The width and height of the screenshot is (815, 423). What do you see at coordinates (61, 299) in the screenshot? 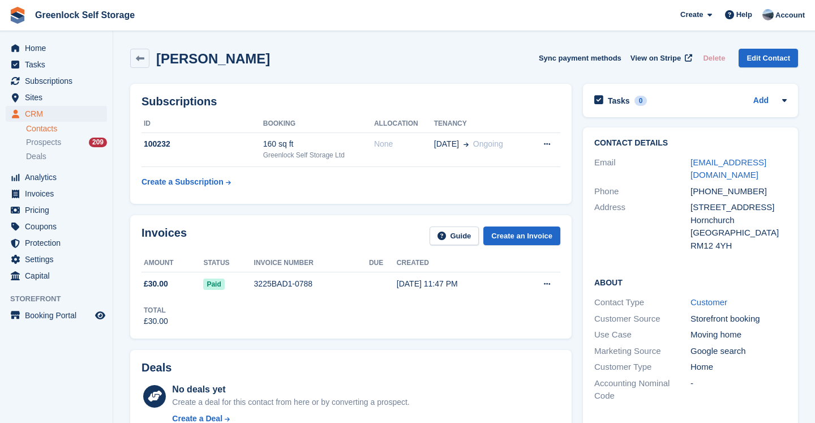
I see `span: Storefront` at bounding box center [61, 299].